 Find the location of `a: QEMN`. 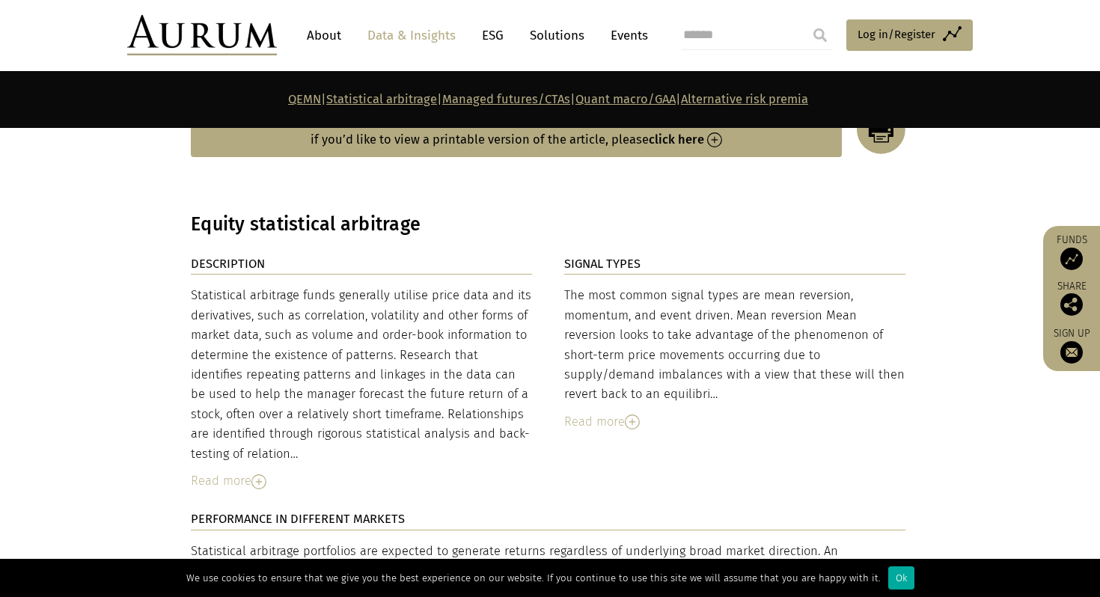

a: QEMN is located at coordinates (305, 99).